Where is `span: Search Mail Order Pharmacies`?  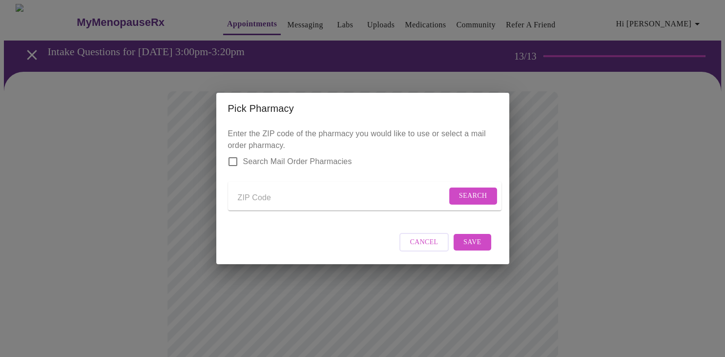 span: Search Mail Order Pharmacies is located at coordinates (298, 162).